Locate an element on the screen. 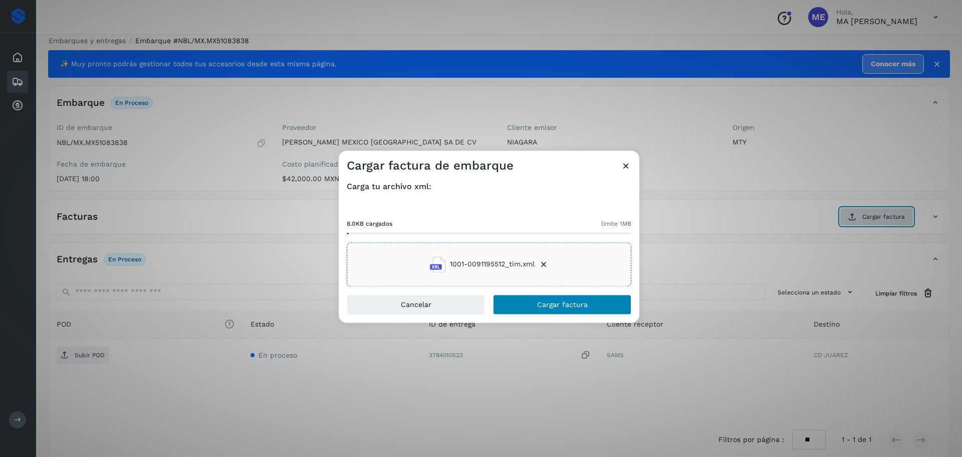  h4: Carga tu archivo xml: is located at coordinates (489, 186).